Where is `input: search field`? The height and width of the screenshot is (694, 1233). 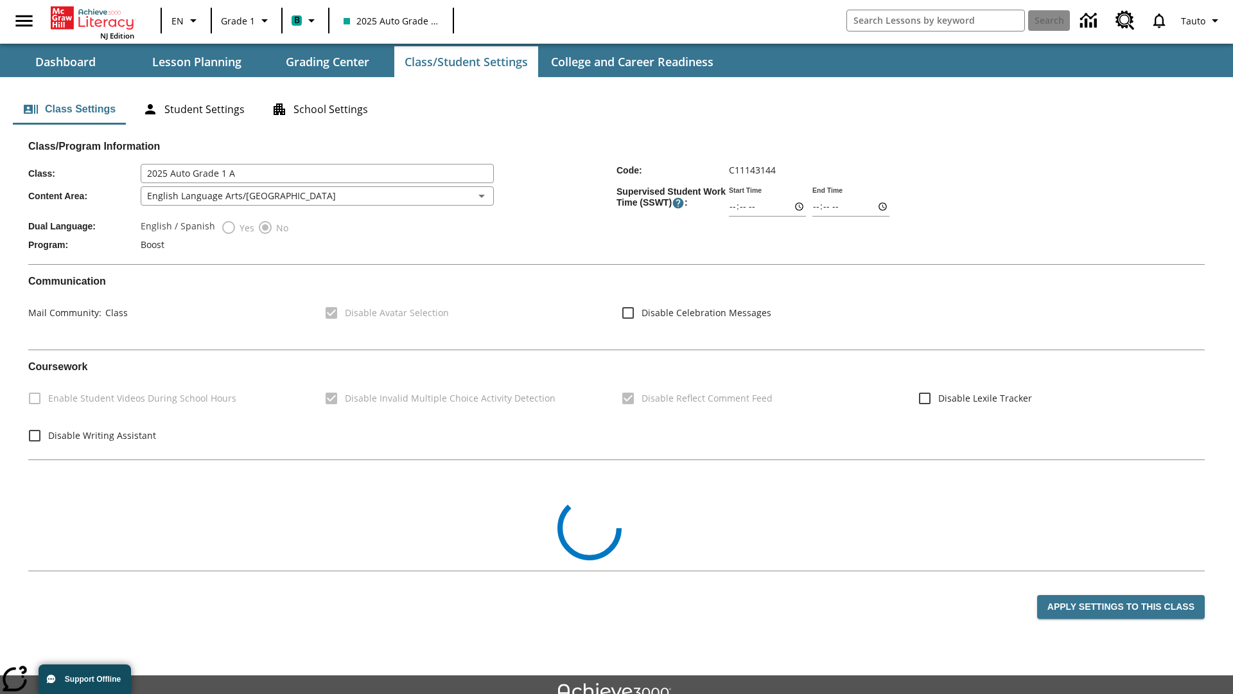
input: search field is located at coordinates (936, 21).